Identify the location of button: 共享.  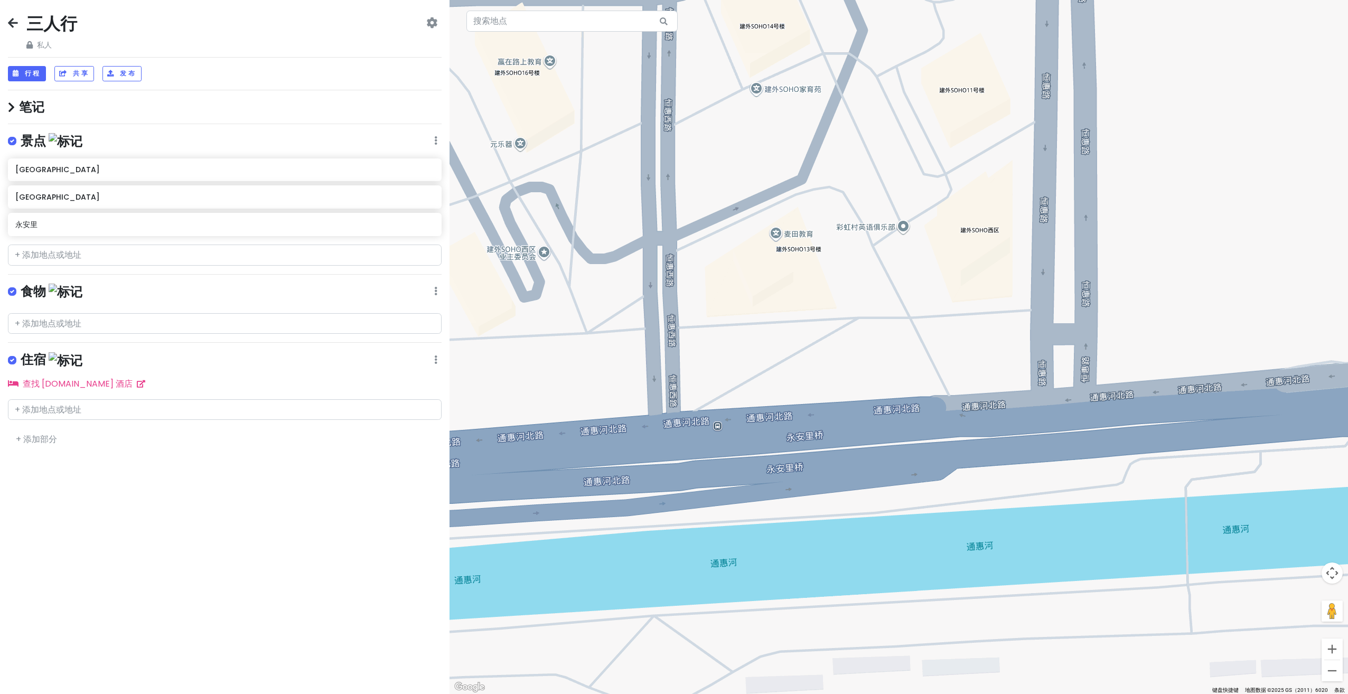
(74, 73).